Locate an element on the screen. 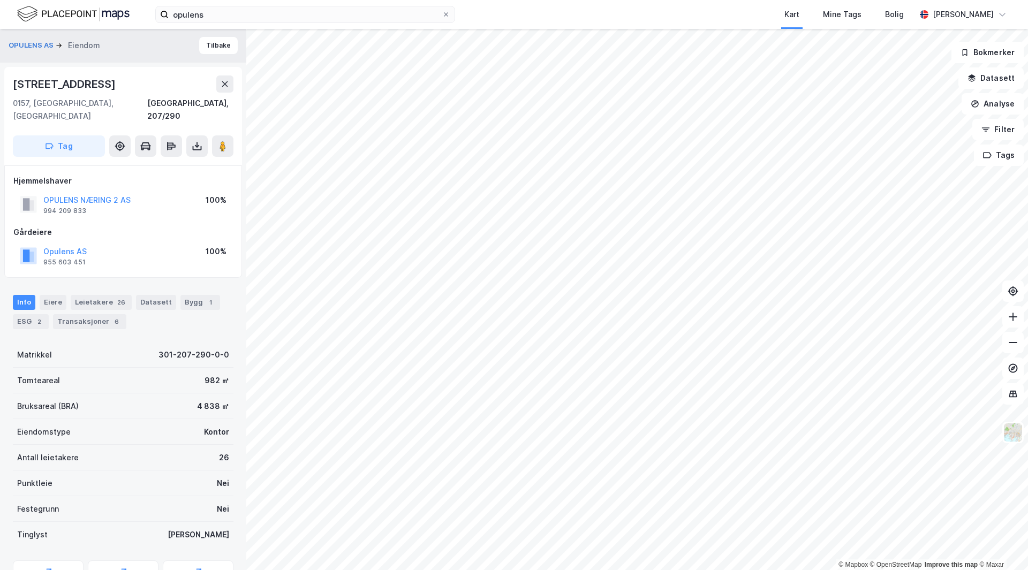 This screenshot has width=1028, height=570. button: Filter is located at coordinates (998, 130).